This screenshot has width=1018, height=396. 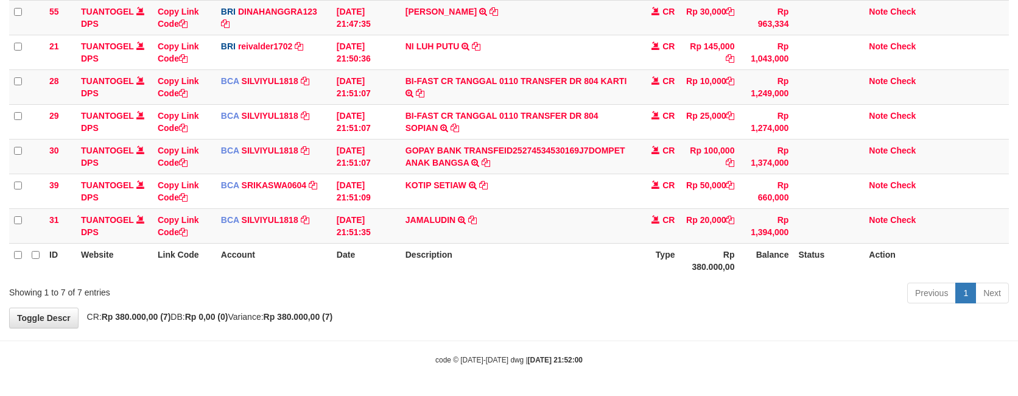 What do you see at coordinates (136, 317) in the screenshot?
I see `strong: Rp 380.000,00 (7)` at bounding box center [136, 317].